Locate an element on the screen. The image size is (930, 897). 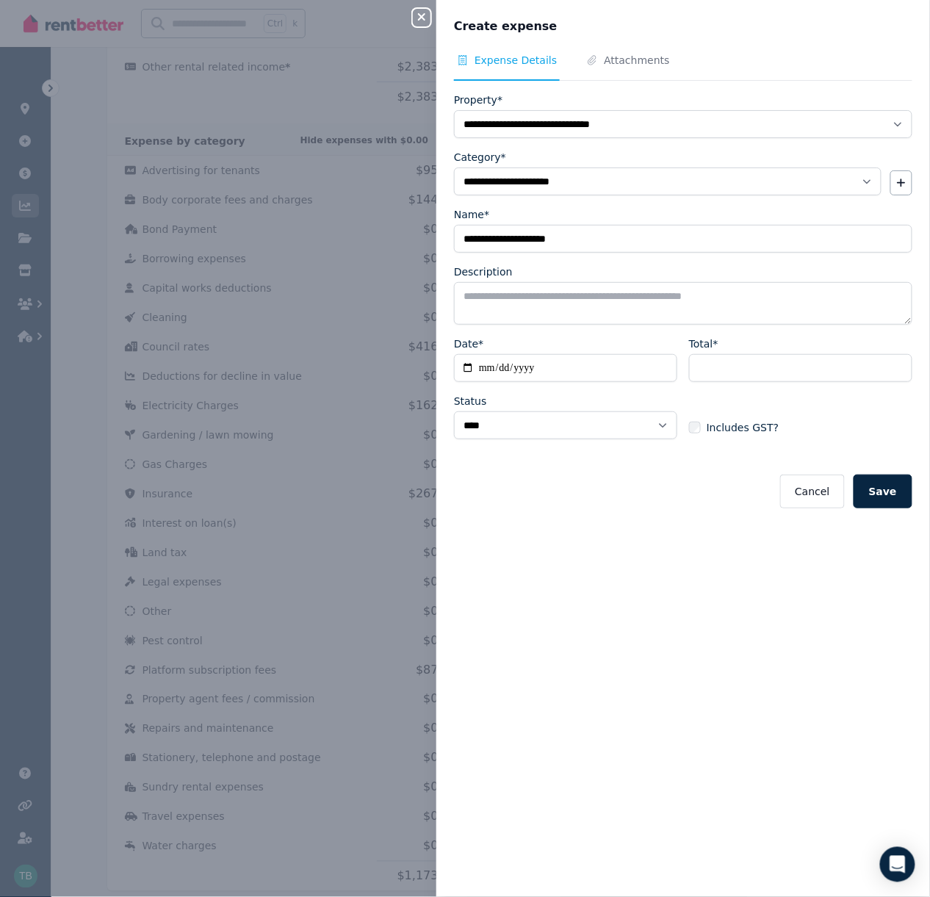
span: Create expense is located at coordinates (505, 26).